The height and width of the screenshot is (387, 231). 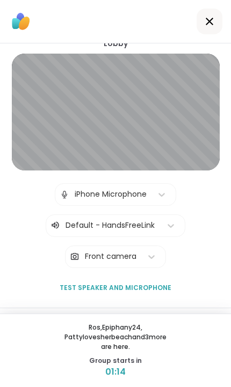 I want to click on p: Ros , Epiphany24 , Pattylovesherbeach and 3 more are here., so click(x=115, y=337).